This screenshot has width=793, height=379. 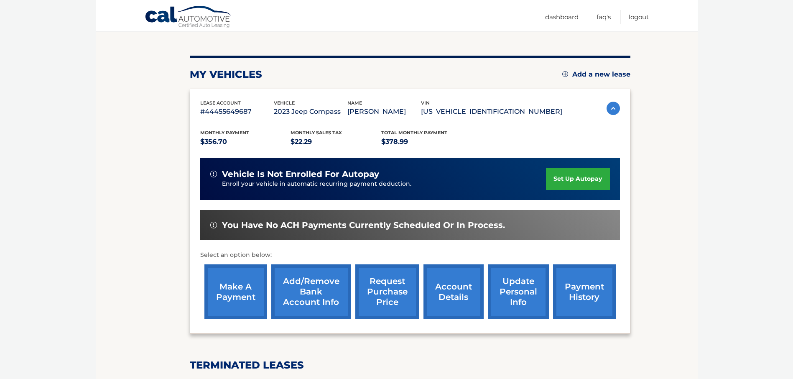 I want to click on p: $22.29, so click(x=335, y=142).